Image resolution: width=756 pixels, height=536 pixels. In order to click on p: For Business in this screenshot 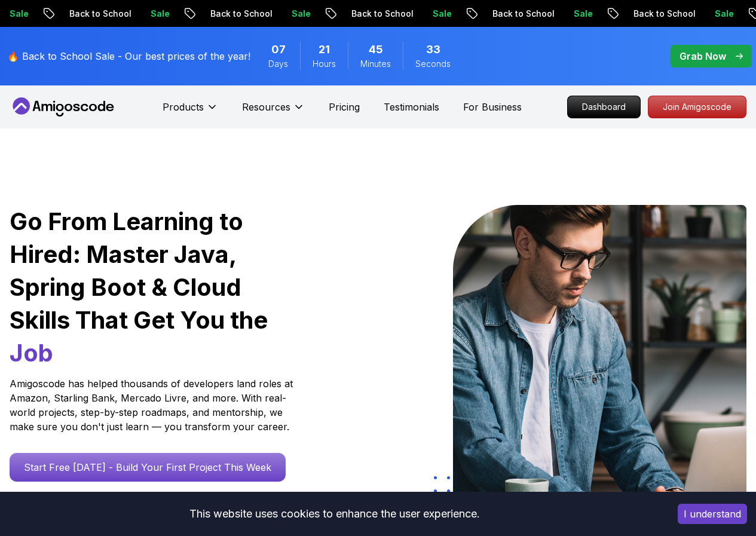, I will do `click(492, 107)`.